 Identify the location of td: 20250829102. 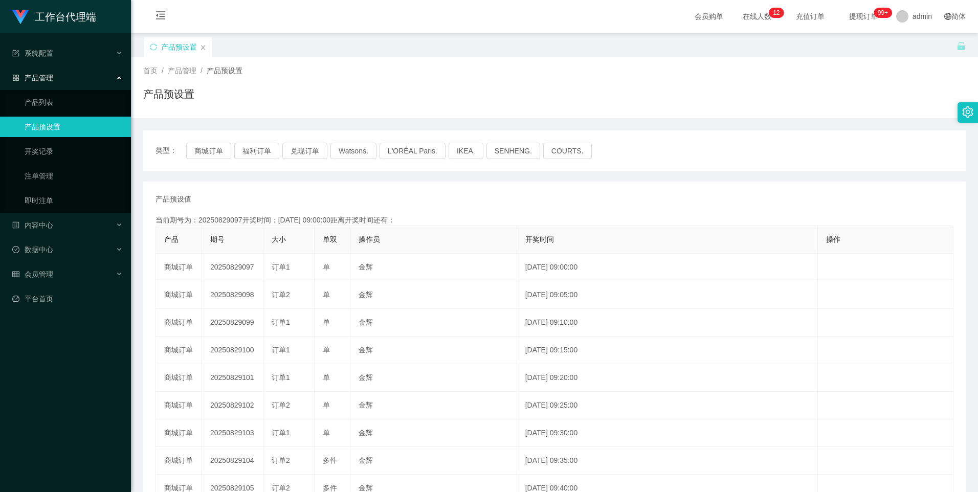
(233, 406).